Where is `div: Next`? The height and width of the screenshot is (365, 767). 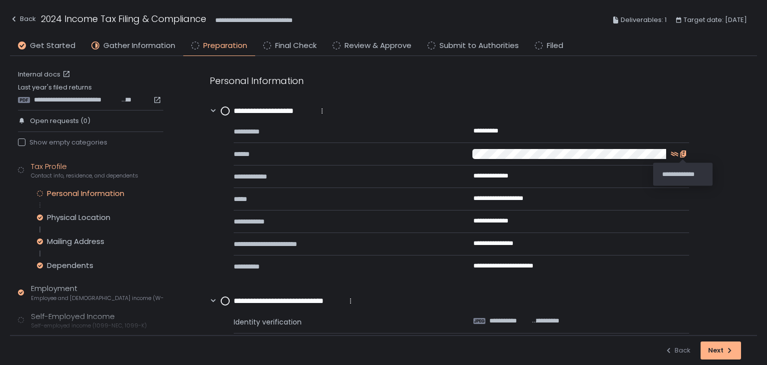 div: Next is located at coordinates (721, 350).